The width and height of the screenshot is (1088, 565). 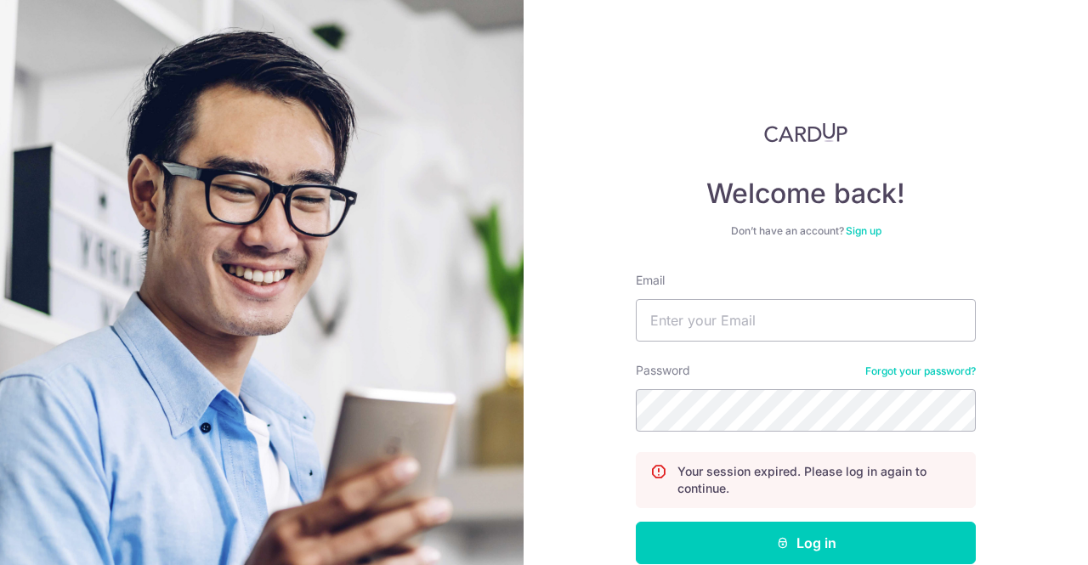 What do you see at coordinates (806, 231) in the screenshot?
I see `div: Don’t have an account?` at bounding box center [806, 231].